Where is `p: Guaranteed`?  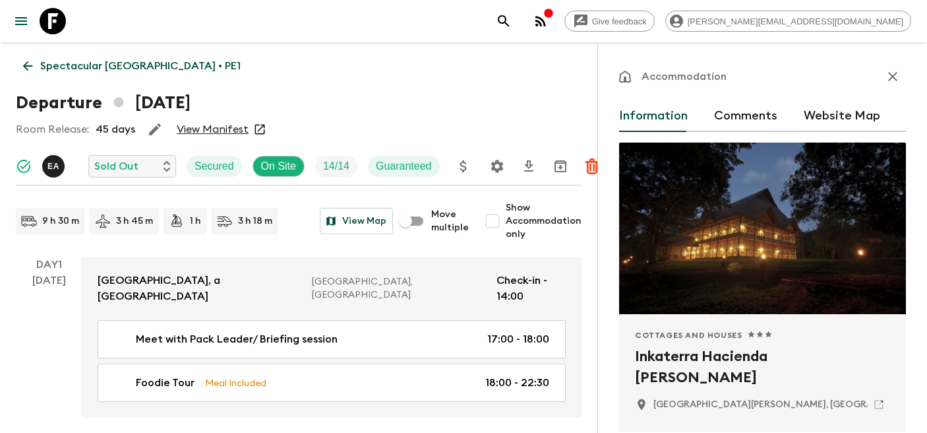 p: Guaranteed is located at coordinates (404, 166).